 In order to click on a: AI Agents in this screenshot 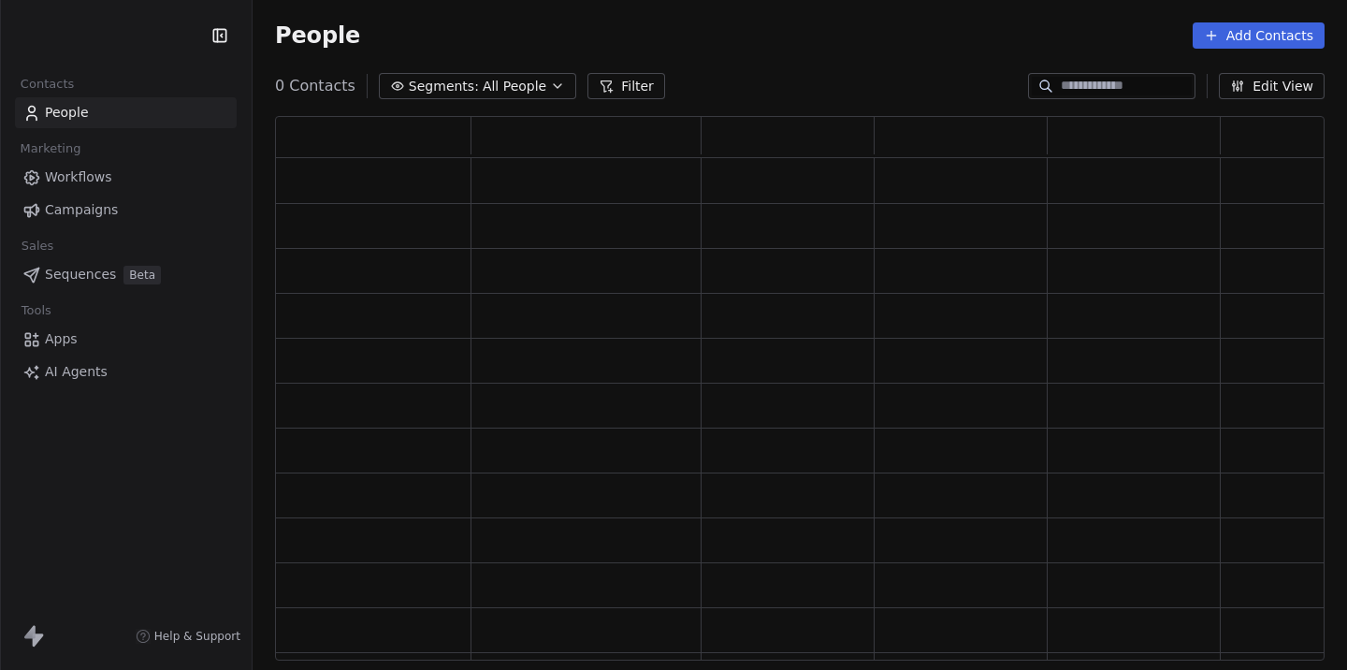, I will do `click(125, 371)`.